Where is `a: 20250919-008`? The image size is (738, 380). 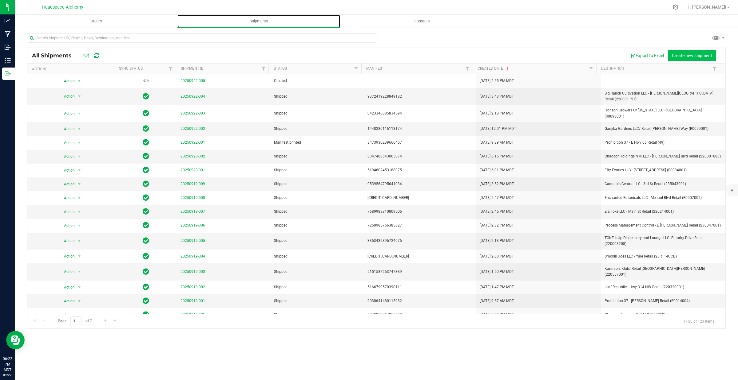
a: 20250919-008 is located at coordinates (193, 198).